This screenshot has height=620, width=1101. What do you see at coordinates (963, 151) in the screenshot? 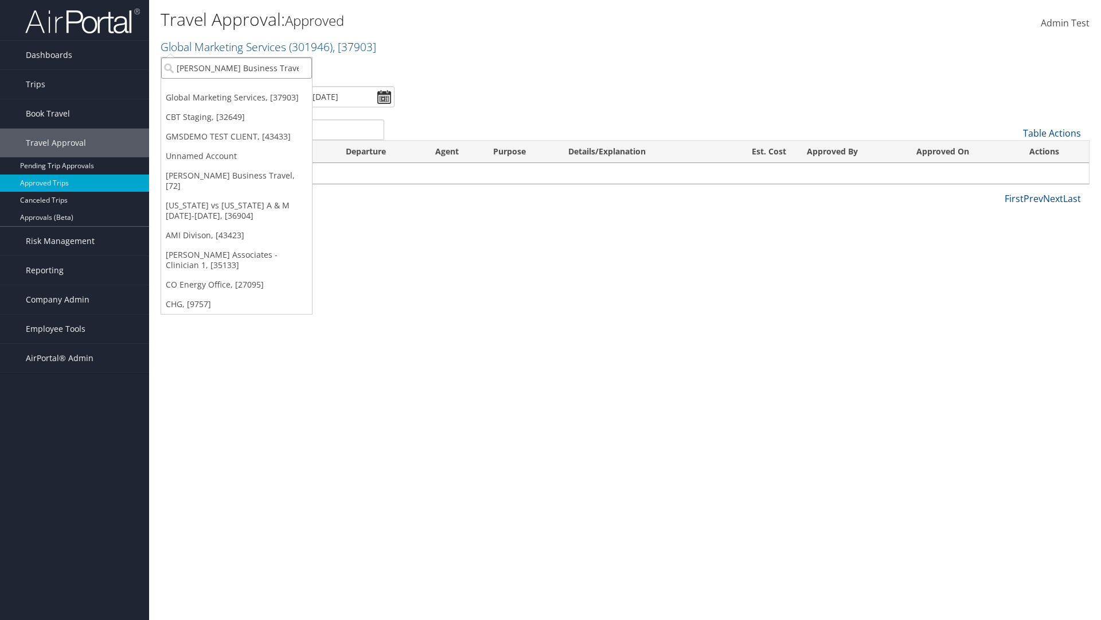
I see `th: Approved On: activate to sort column ascending` at bounding box center [963, 151].